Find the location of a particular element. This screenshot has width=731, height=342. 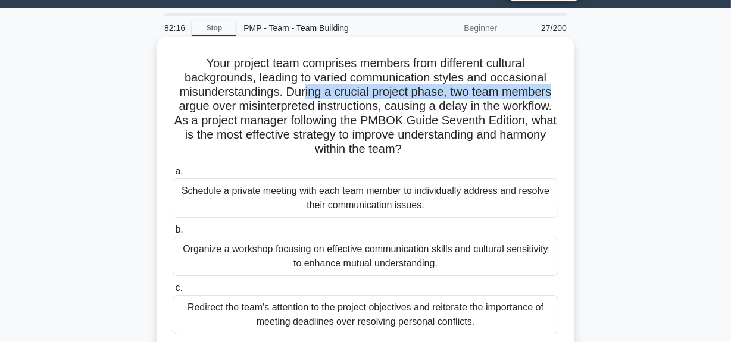

span: a. is located at coordinates (178, 171).